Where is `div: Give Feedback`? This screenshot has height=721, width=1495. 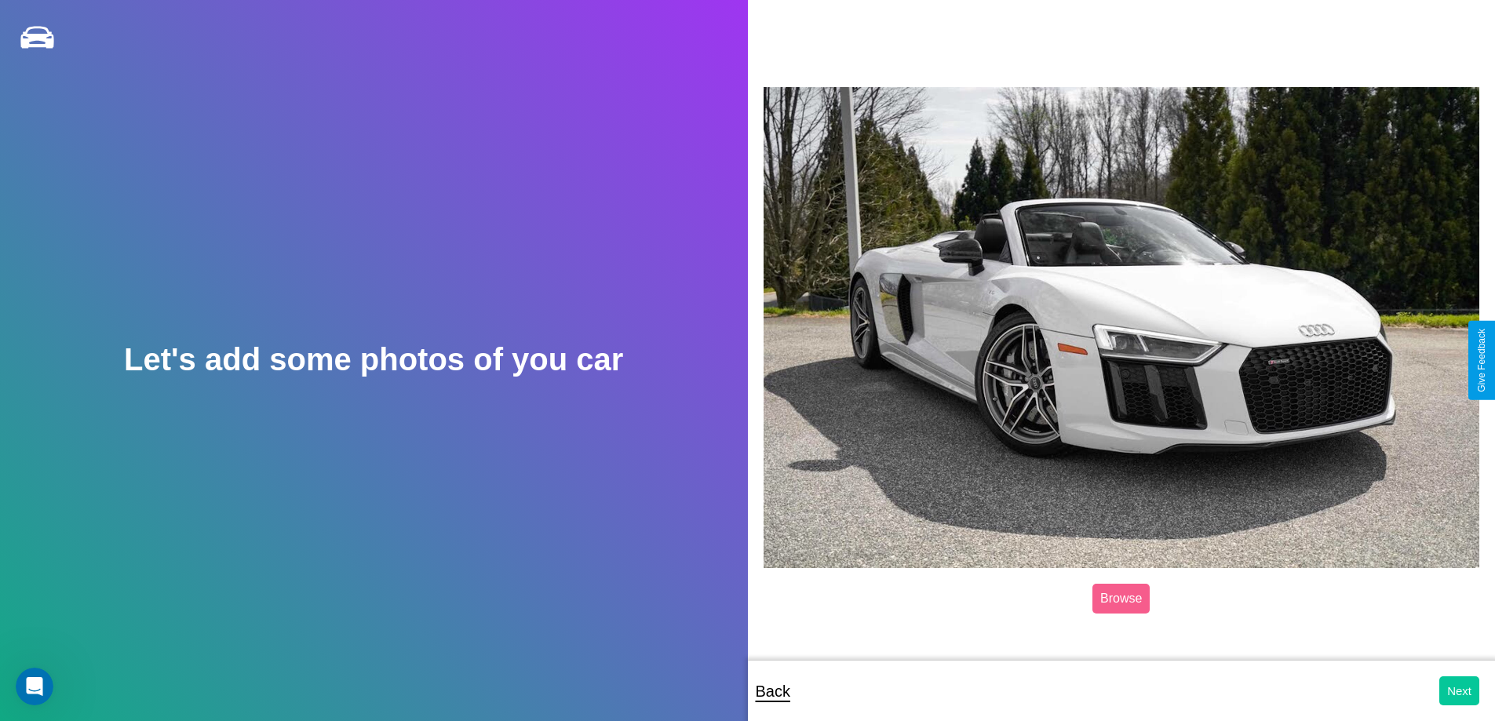
div: Give Feedback is located at coordinates (1482, 360).